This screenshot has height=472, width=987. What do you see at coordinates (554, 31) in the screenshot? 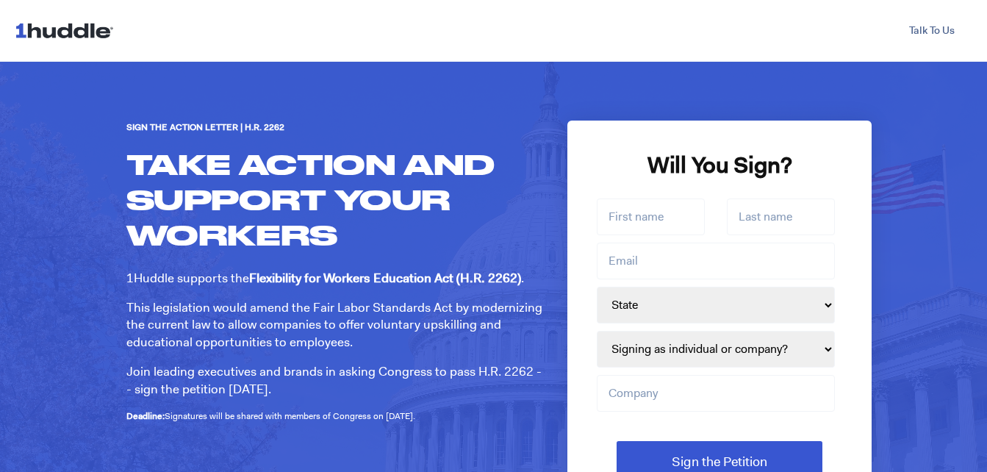
I see `div: Navigation Menu` at bounding box center [554, 31].